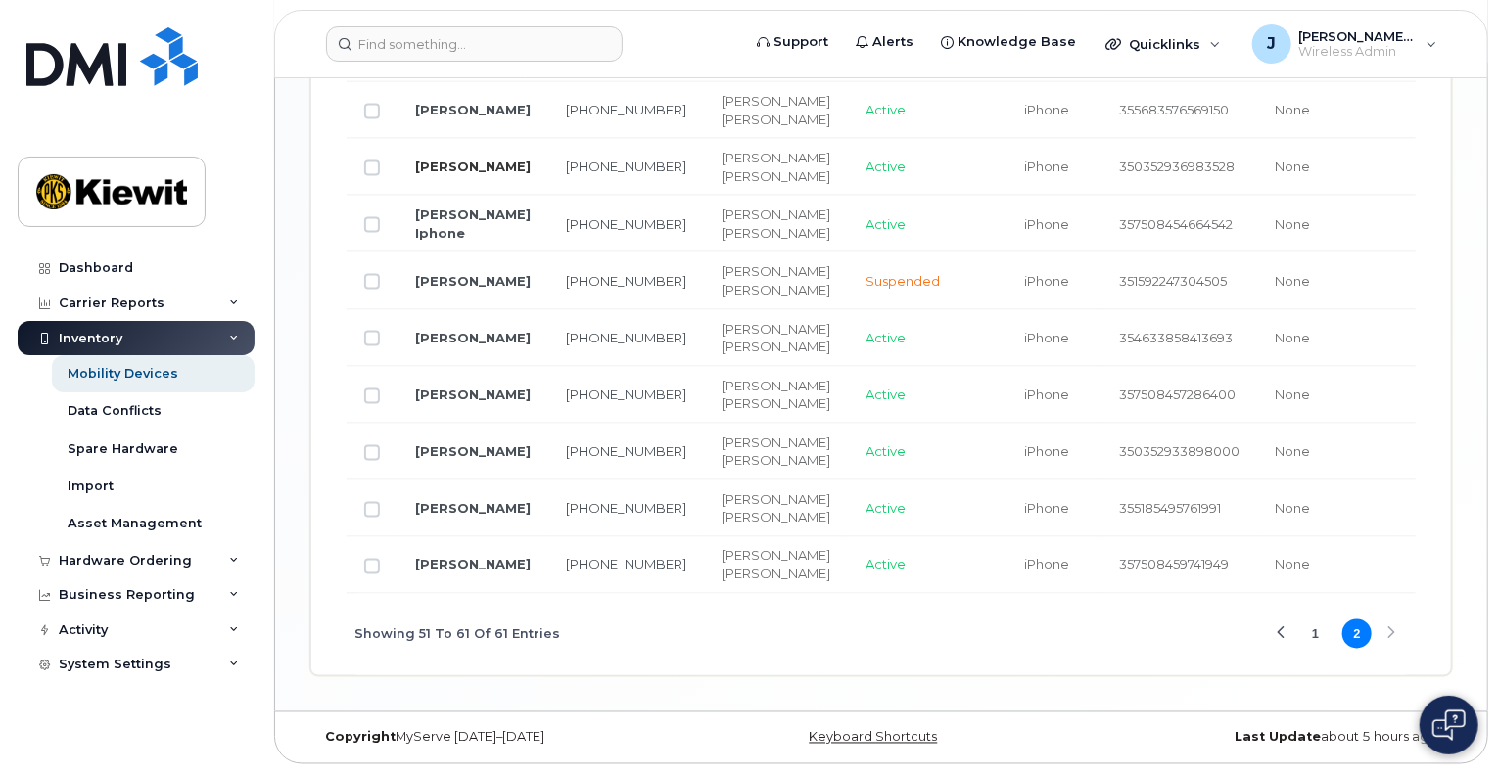  Describe the element at coordinates (893, 42) in the screenshot. I see `span: Alerts` at that location.